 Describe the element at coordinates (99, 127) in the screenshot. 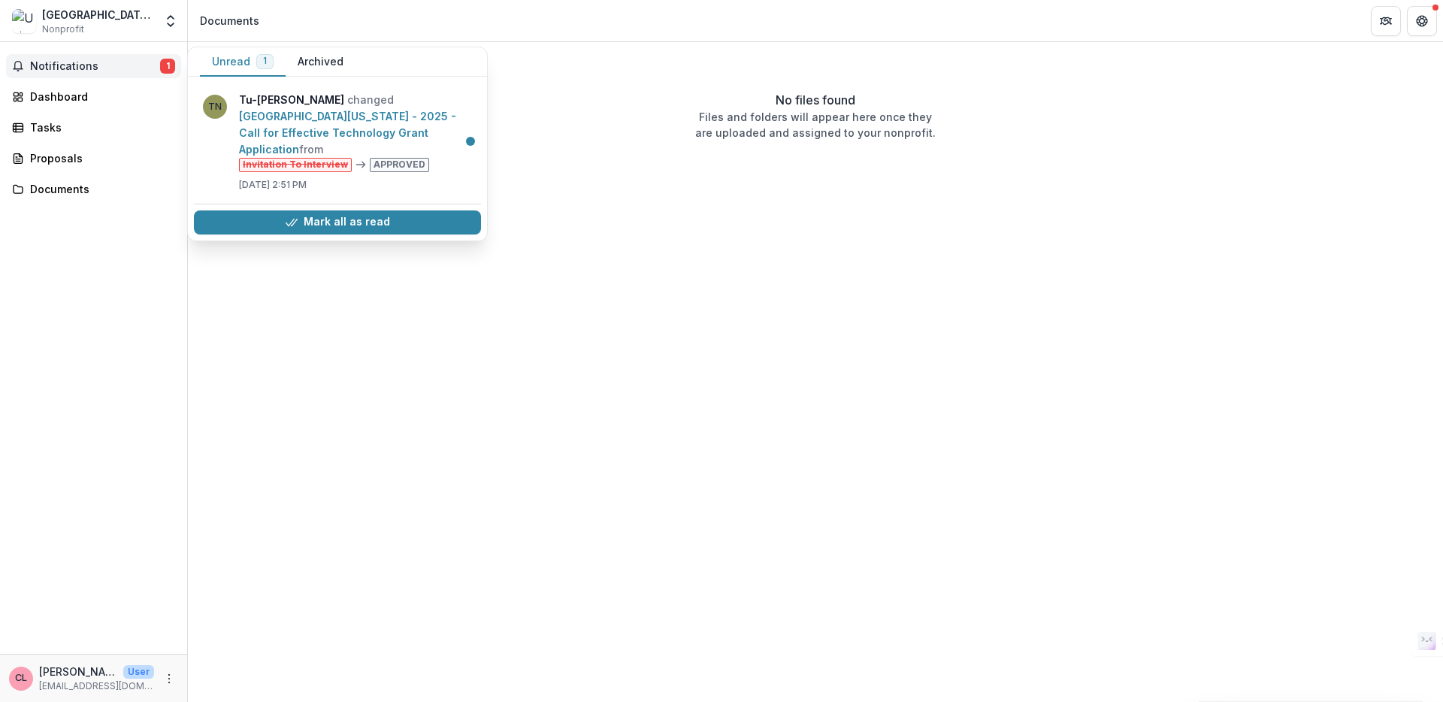

I see `div: Tasks` at that location.